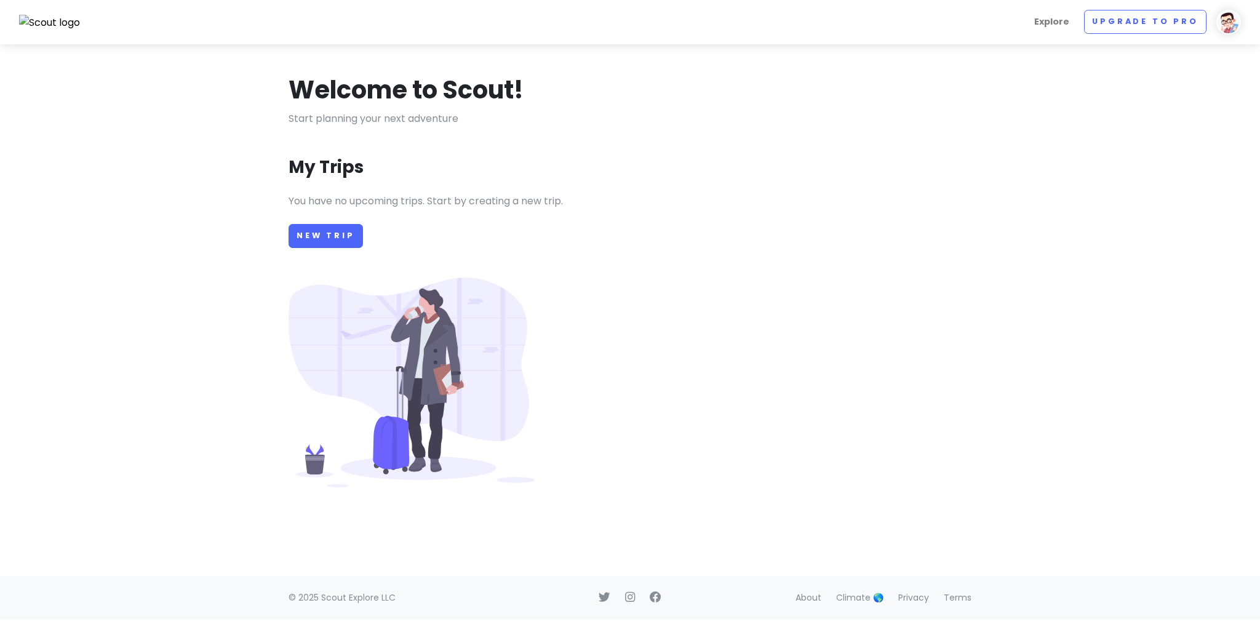 The image size is (1260, 640). What do you see at coordinates (1229, 22) in the screenshot?
I see `img: User profile` at bounding box center [1229, 22].